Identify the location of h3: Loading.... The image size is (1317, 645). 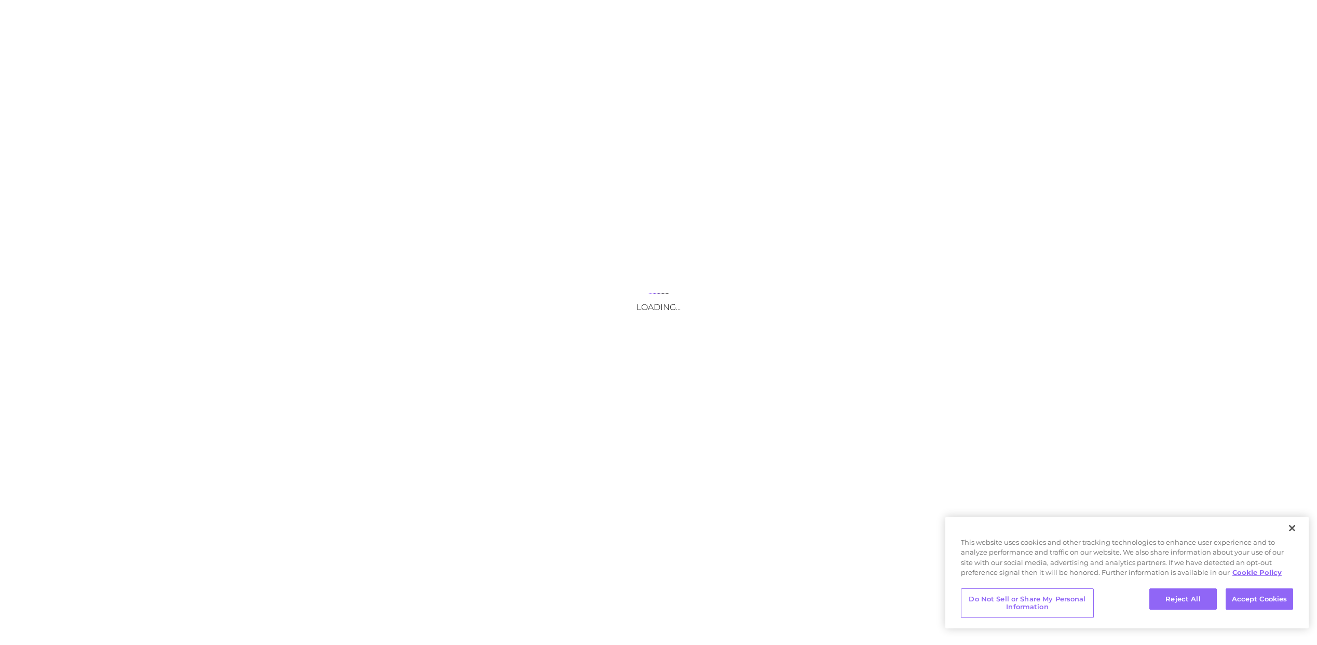
(659, 307).